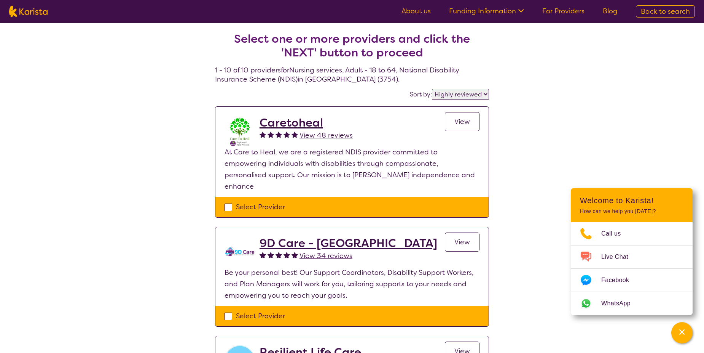  I want to click on span: Back to search, so click(665, 11).